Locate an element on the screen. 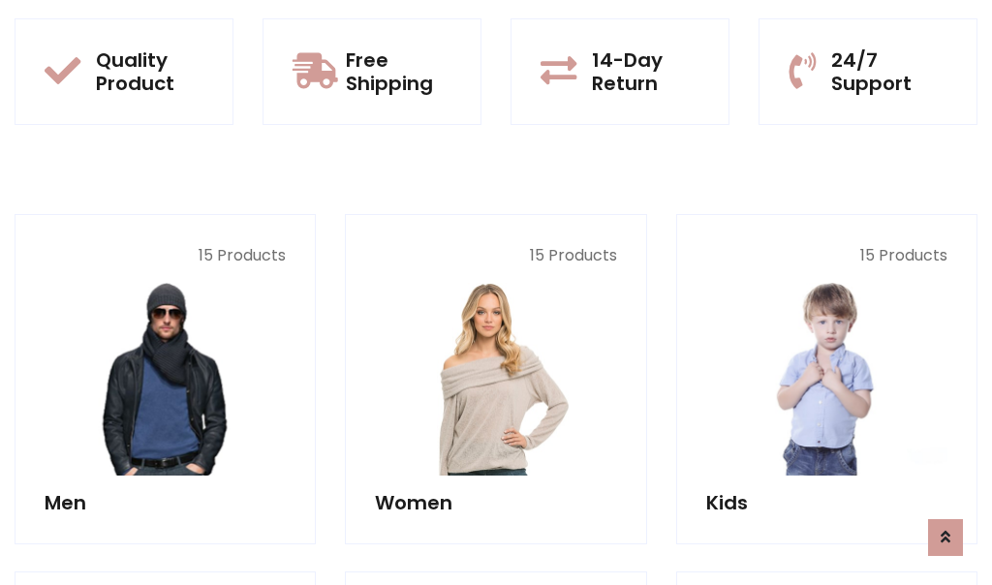  h5: Women is located at coordinates (495, 503).